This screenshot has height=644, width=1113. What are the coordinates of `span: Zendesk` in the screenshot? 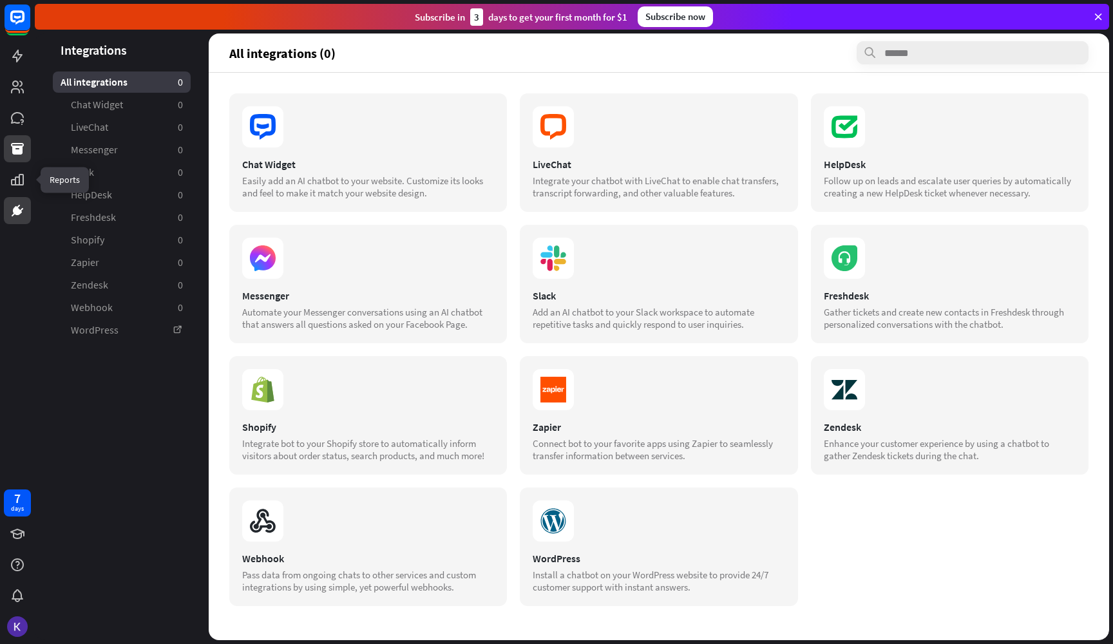 It's located at (90, 285).